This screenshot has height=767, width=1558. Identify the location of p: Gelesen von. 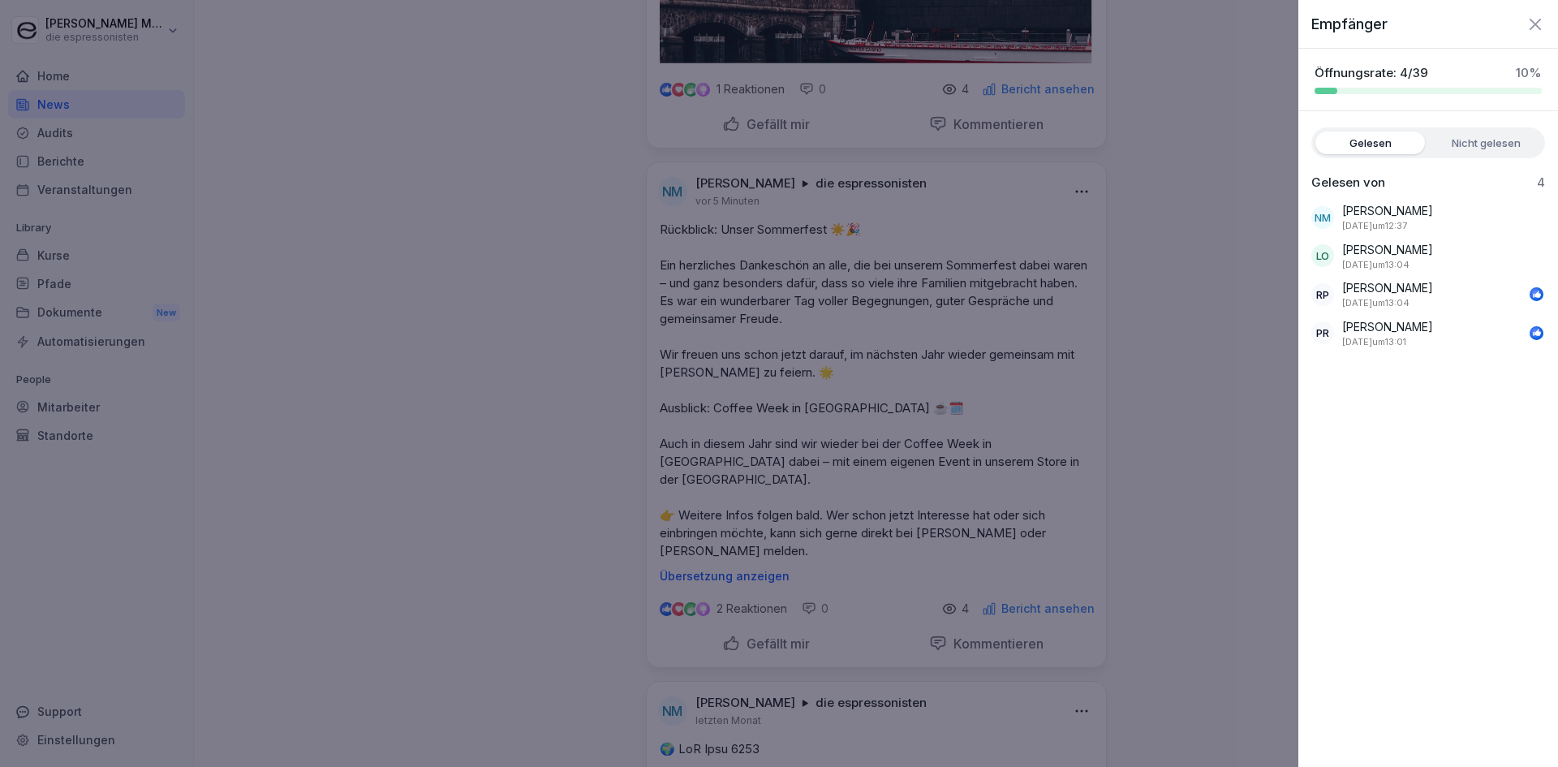
(1348, 183).